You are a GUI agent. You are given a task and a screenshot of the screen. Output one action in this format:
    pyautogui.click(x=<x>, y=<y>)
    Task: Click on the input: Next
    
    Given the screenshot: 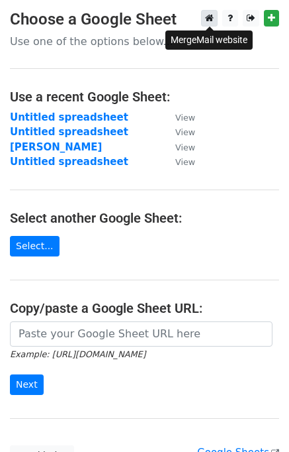 What is the action you would take?
    pyautogui.click(x=26, y=384)
    